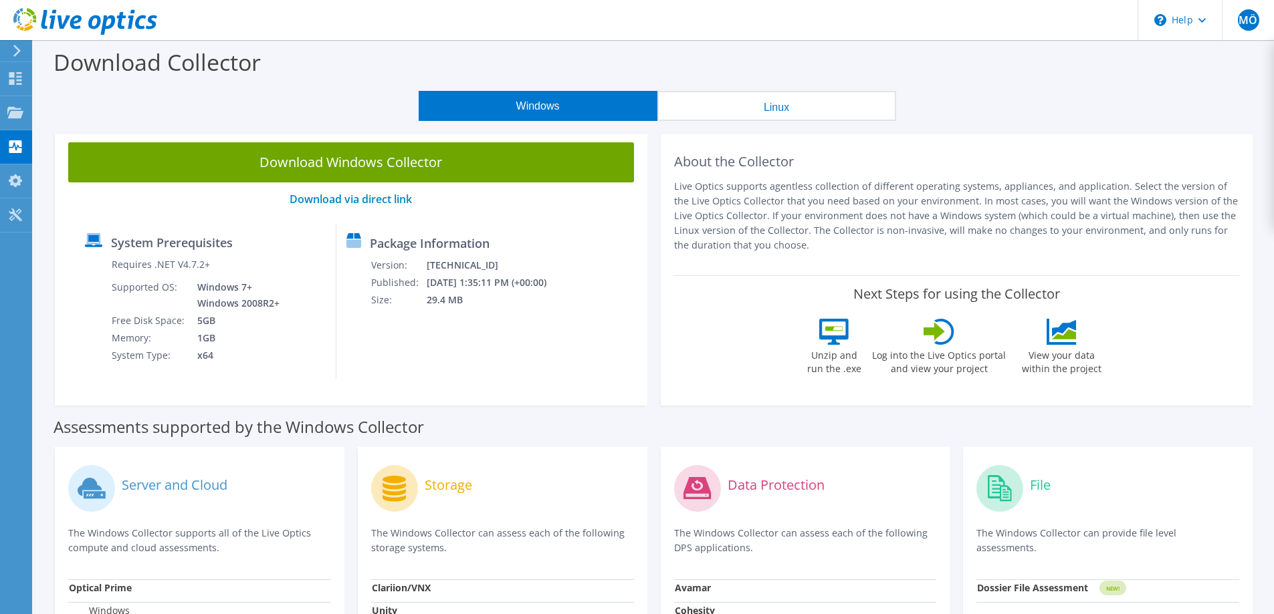 The image size is (1274, 614). What do you see at coordinates (1113, 588) in the screenshot?
I see `tspan: NEW!` at bounding box center [1113, 588].